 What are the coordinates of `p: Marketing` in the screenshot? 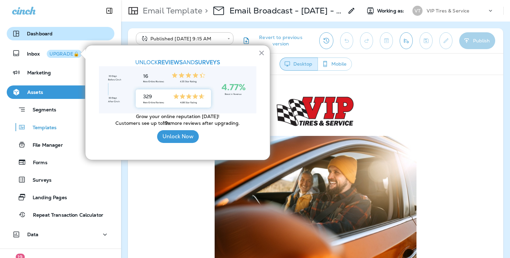 It's located at (39, 73).